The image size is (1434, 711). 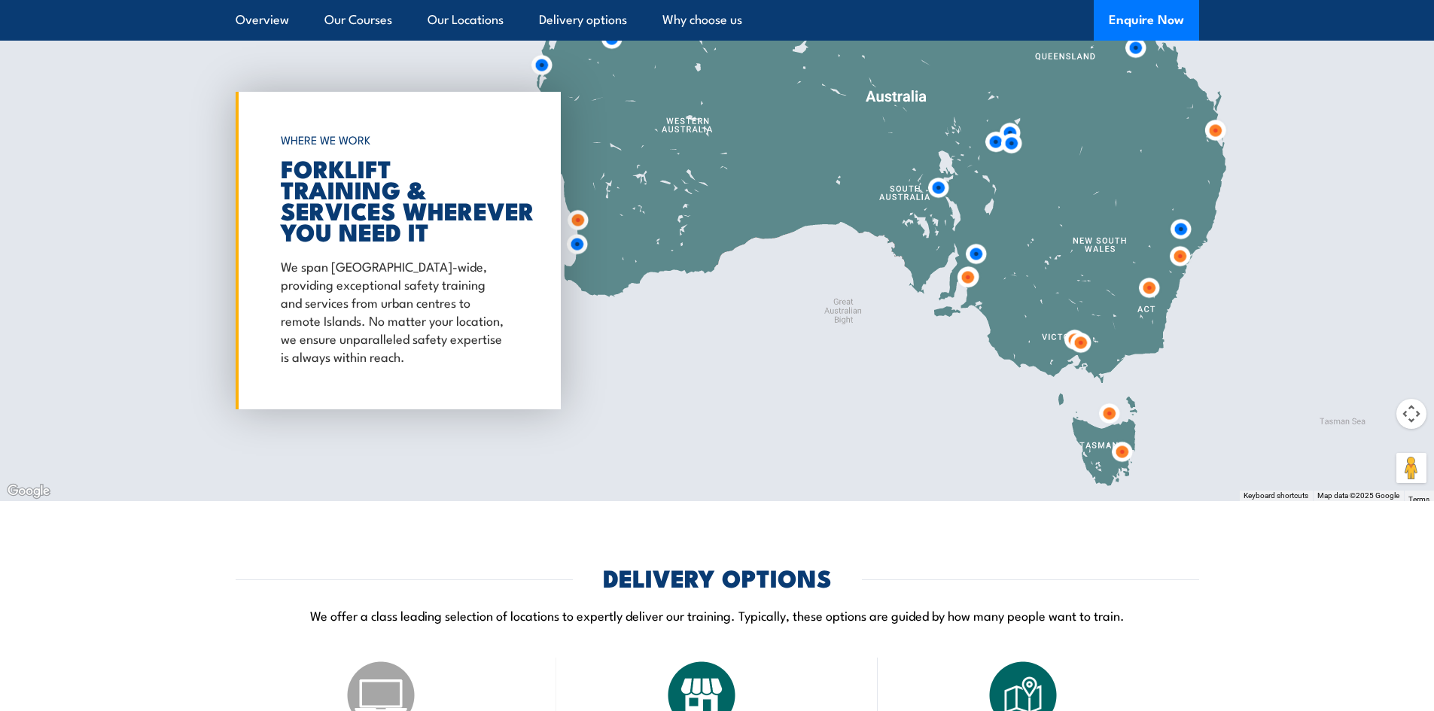 I want to click on h2: FORKLIFT TRAINING & SERVICES WHEREVER YOU NEED IT, so click(x=394, y=199).